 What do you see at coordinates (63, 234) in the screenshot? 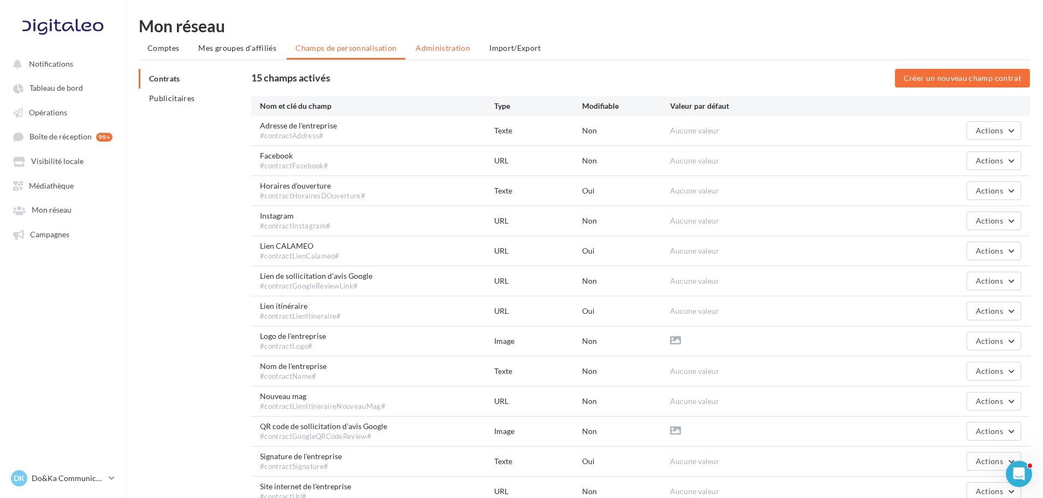
I see `a: Campagnes` at bounding box center [63, 234].